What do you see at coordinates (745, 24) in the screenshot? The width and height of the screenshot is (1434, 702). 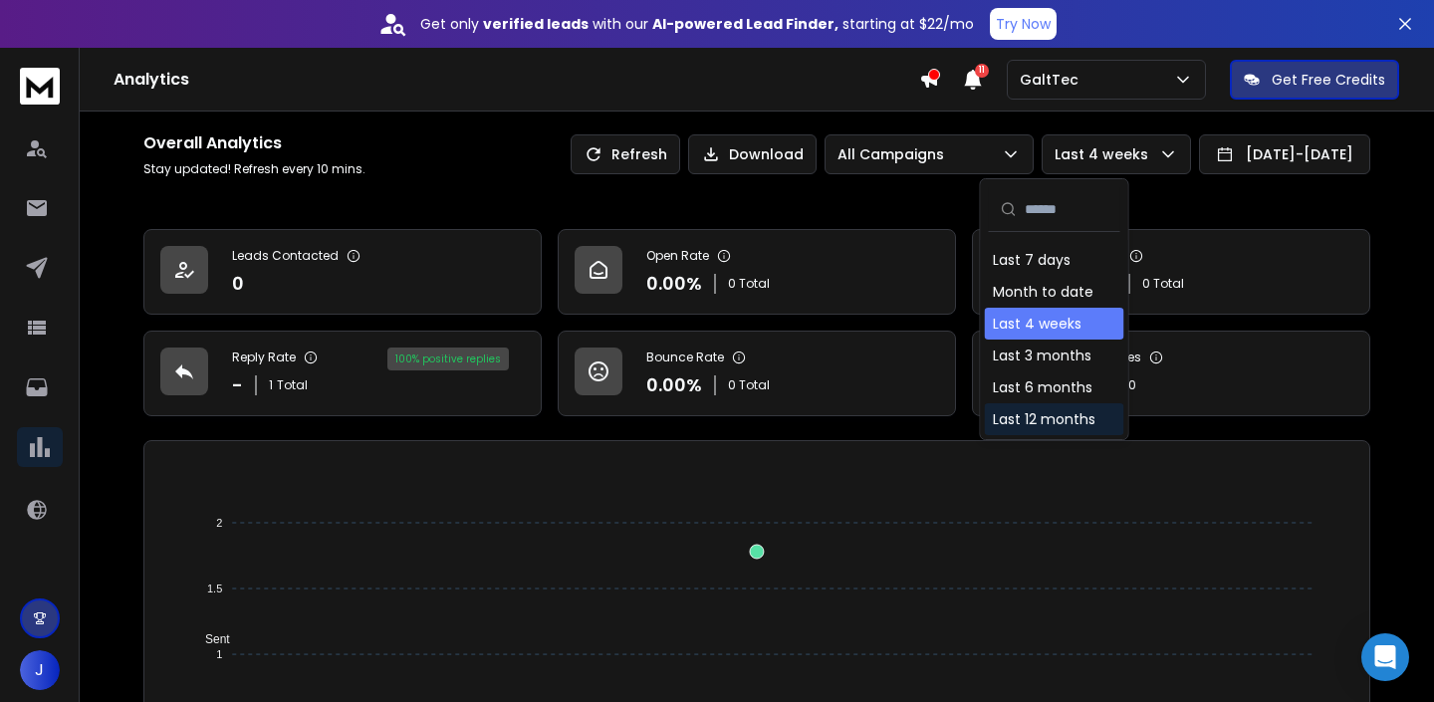 I see `strong: AI-powered Lead Finder,` at bounding box center [745, 24].